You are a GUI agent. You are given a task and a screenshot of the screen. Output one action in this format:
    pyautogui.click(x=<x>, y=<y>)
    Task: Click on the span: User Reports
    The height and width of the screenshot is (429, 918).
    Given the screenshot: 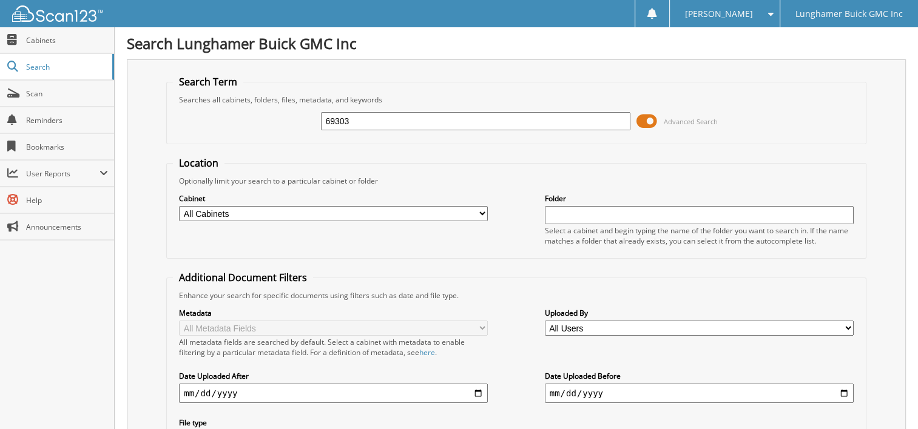 What is the action you would take?
    pyautogui.click(x=62, y=173)
    